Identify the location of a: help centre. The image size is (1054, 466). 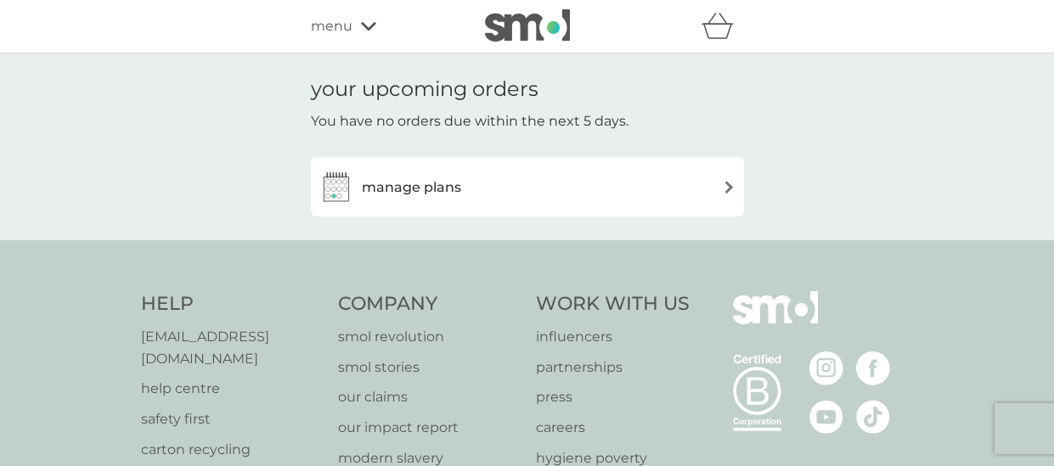
(231, 389).